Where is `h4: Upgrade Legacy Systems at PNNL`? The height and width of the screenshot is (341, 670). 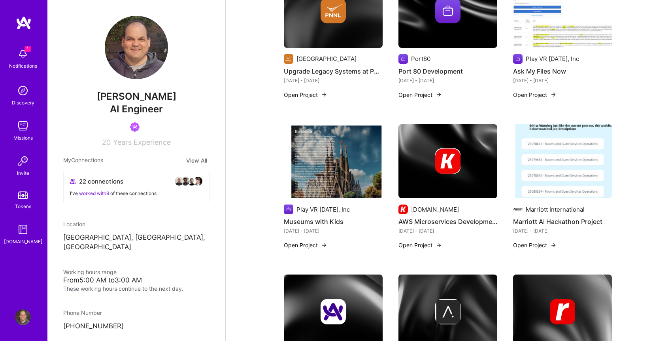
h4: Upgrade Legacy Systems at PNNL is located at coordinates (333, 71).